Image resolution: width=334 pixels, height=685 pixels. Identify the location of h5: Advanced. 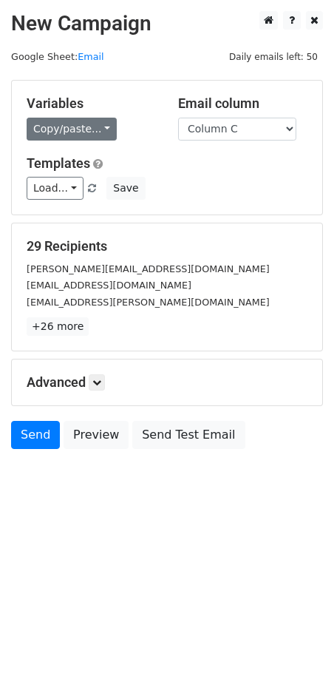
(167, 382).